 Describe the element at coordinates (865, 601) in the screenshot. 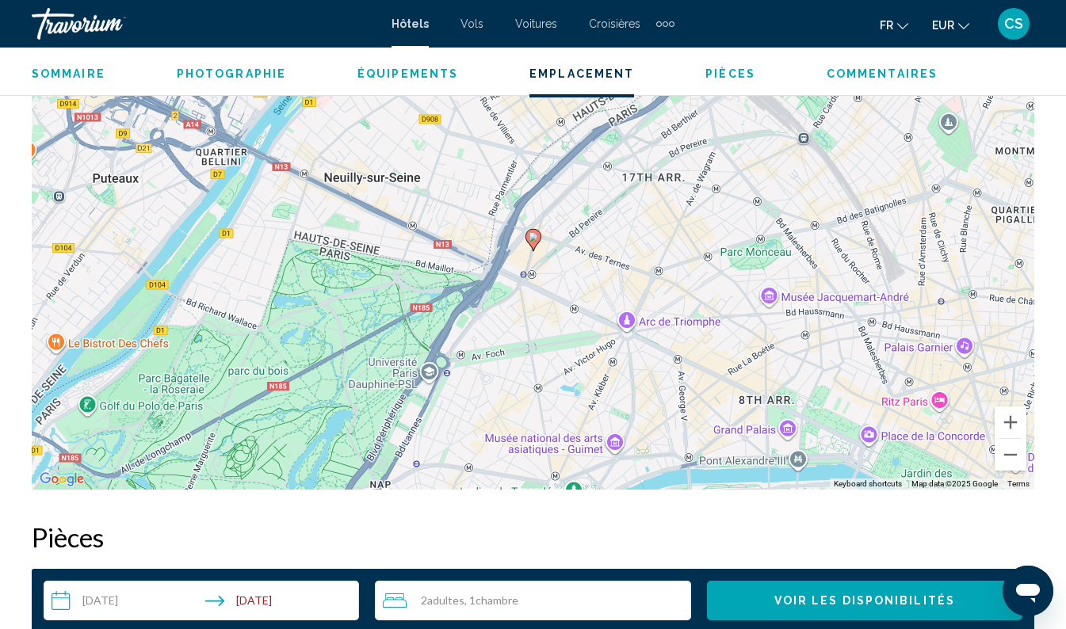

I see `button: Voir les disponibilités` at that location.